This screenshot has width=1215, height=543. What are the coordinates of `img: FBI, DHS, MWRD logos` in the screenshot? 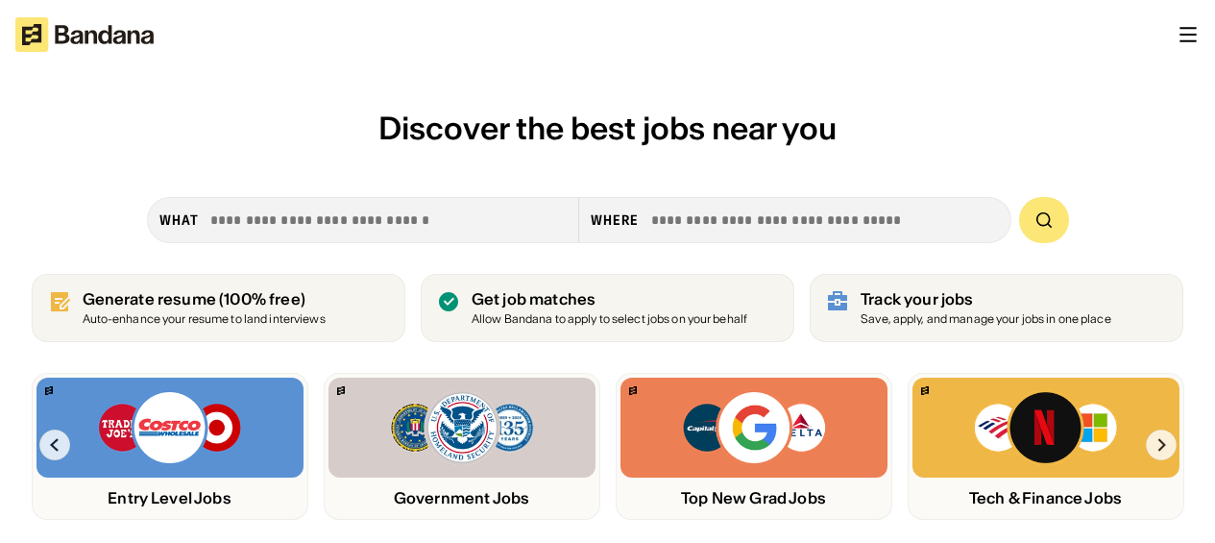 It's located at (462, 427).